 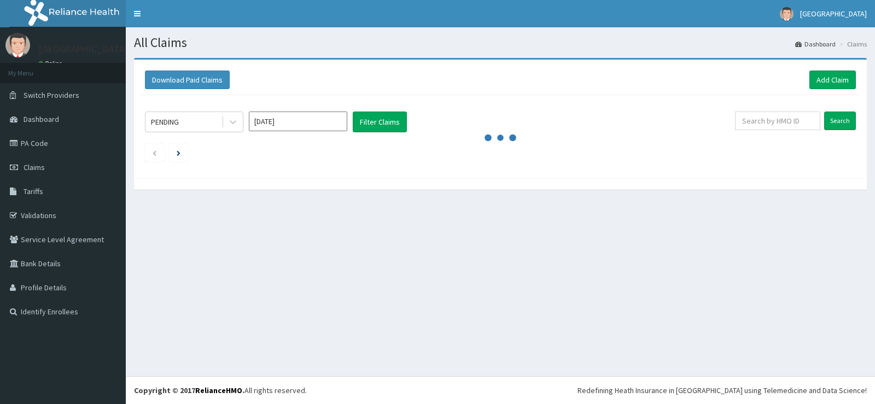 What do you see at coordinates (832, 80) in the screenshot?
I see `a: Add Claim` at bounding box center [832, 80].